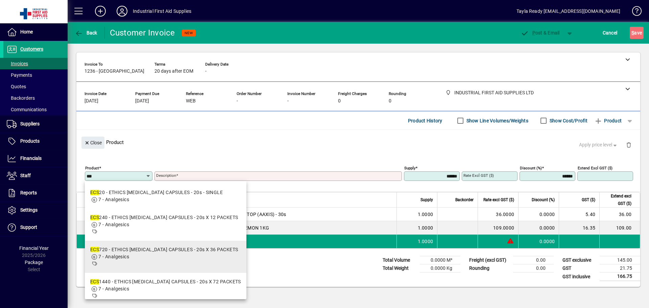 This screenshot has width=649, height=308. I want to click on mat-label: Description, so click(166, 175).